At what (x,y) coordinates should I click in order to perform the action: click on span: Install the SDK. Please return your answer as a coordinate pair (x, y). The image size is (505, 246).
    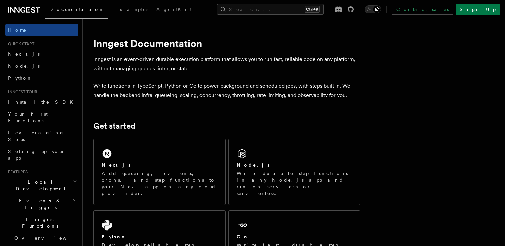
    Looking at the image, I should click on (42, 102).